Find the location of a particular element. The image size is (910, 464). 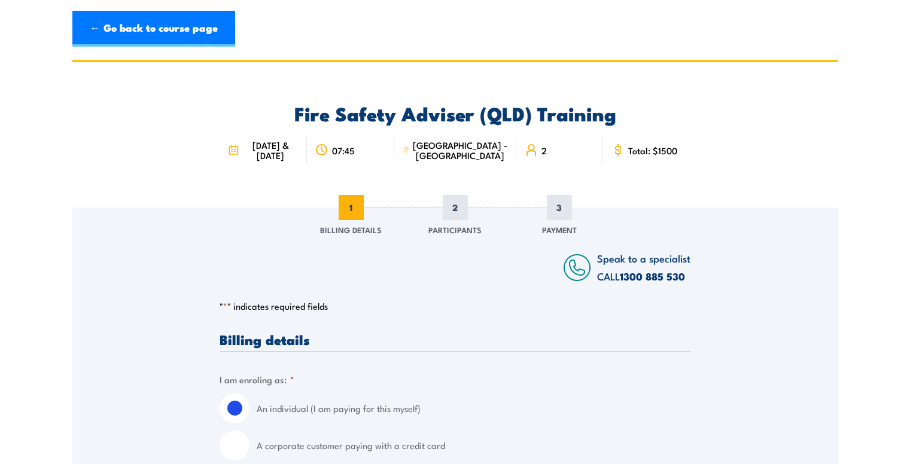

span: Participants is located at coordinates (455, 230).